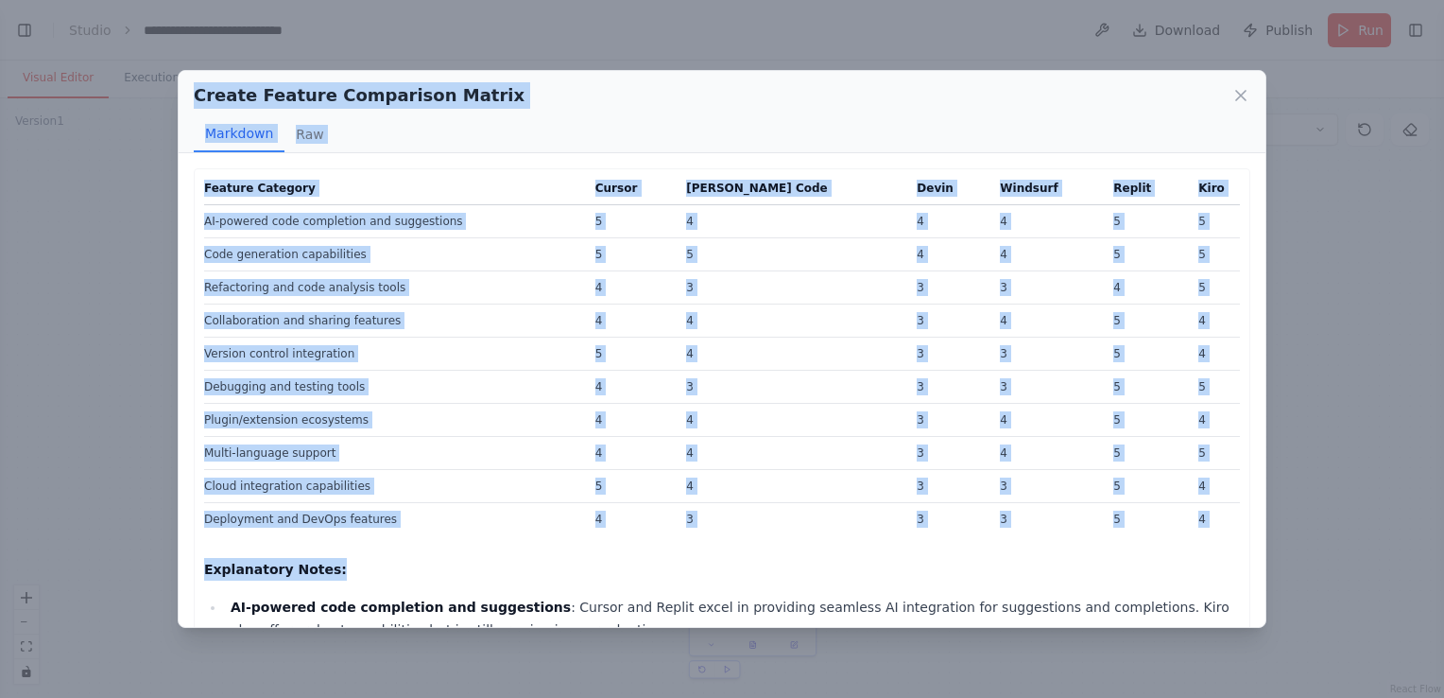 The height and width of the screenshot is (698, 1444). I want to click on td: Version control integration, so click(394, 353).